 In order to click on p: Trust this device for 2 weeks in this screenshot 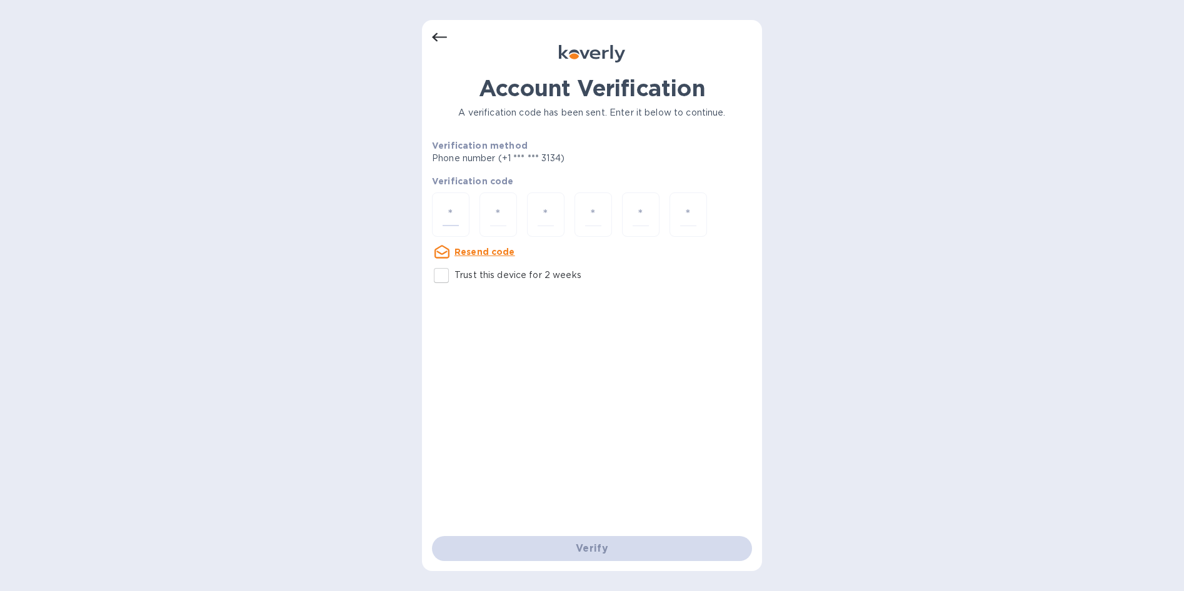, I will do `click(518, 275)`.